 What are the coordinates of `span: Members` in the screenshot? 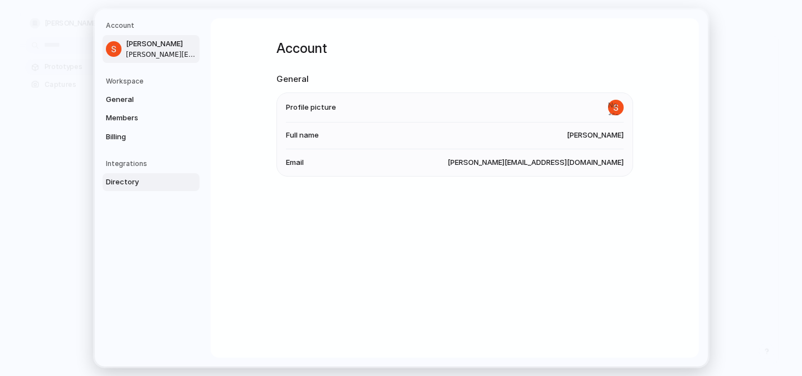 It's located at (142, 118).